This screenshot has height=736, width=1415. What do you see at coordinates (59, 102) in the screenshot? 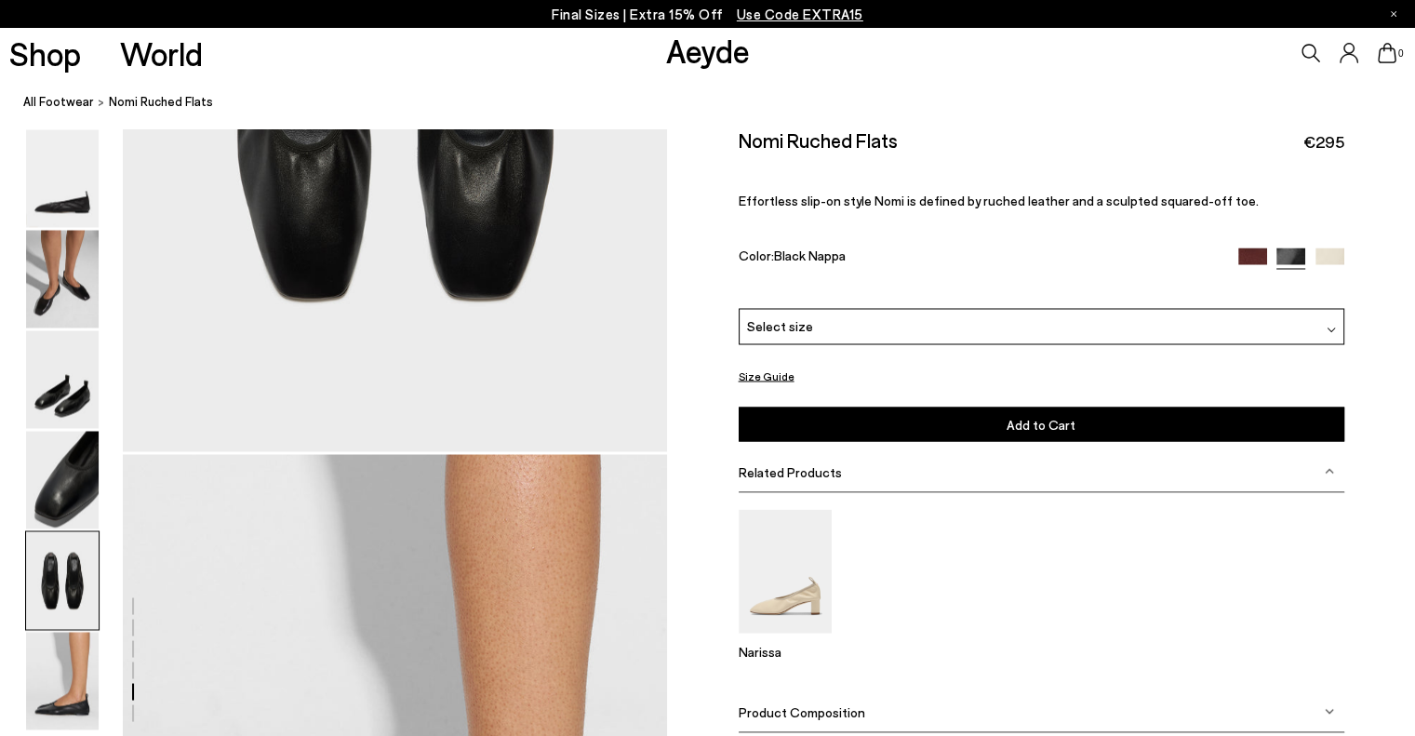
I see `a: All Footwear` at bounding box center [59, 102].